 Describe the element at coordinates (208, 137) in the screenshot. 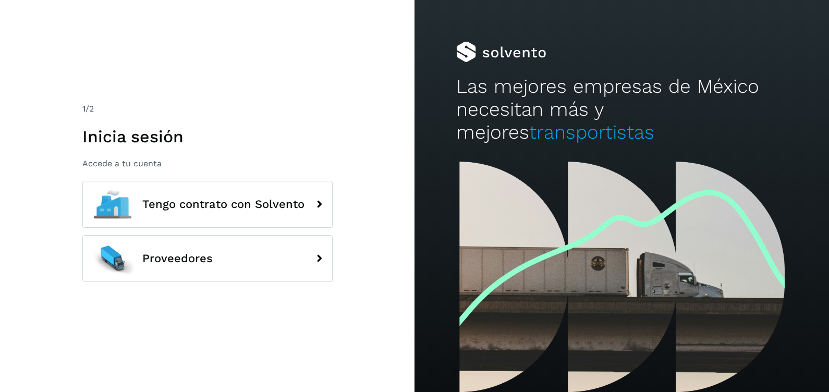

I see `h1: Inicia sesión` at that location.